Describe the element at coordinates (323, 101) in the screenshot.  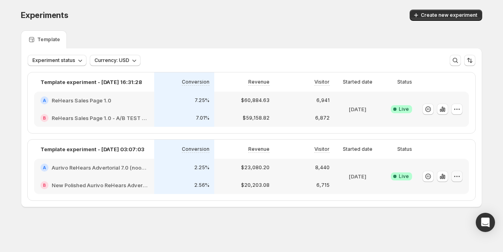
I see `p: 6,941` at that location.